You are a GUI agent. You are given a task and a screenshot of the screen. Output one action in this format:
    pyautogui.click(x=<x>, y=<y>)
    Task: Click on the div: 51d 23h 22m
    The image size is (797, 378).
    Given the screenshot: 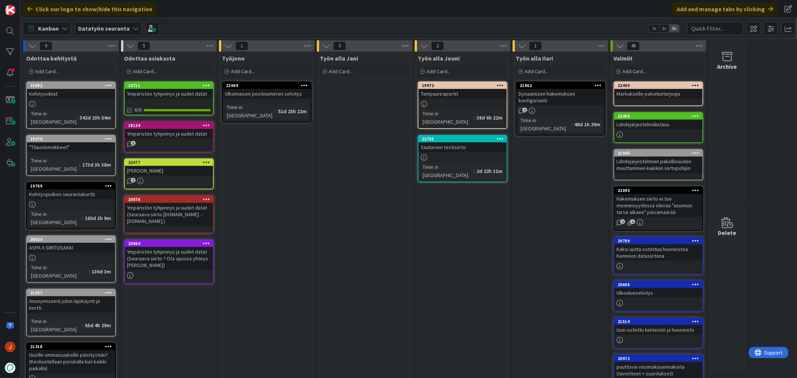 What is the action you would take?
    pyautogui.click(x=292, y=111)
    